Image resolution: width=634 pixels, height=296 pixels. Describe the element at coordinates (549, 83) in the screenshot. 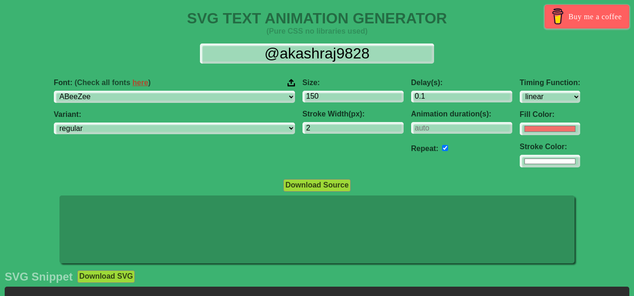

I see `label: Timing Function:` at that location.